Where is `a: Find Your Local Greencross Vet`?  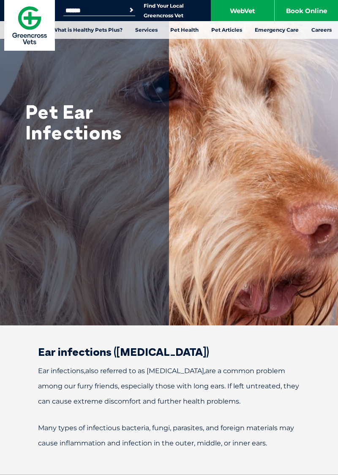 a: Find Your Local Greencross Vet is located at coordinates (164, 11).